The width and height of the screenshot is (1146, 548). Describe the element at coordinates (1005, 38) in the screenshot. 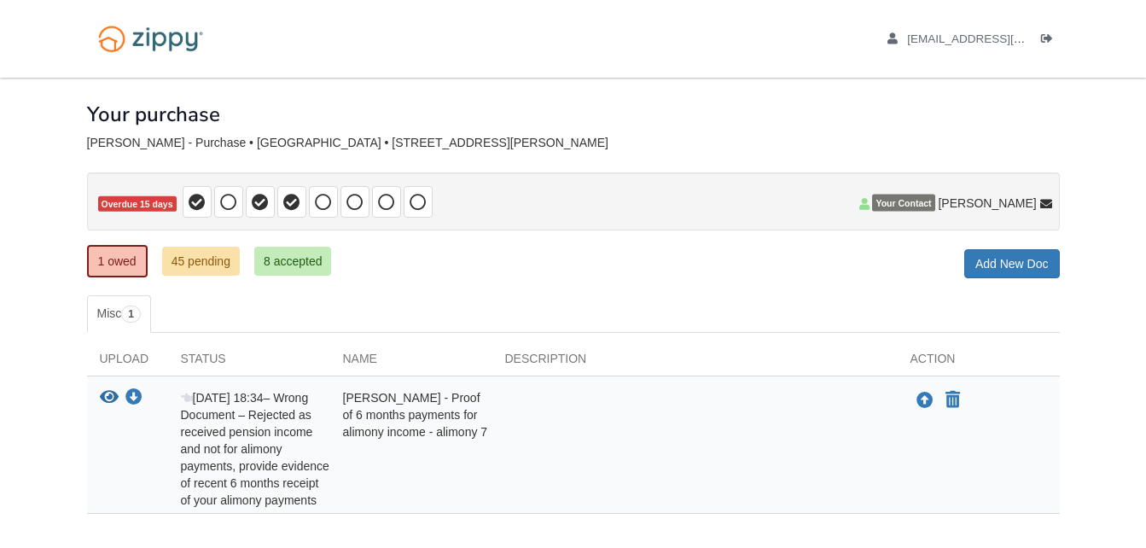

I see `span: barb_kemmerling@yahoo.com` at that location.